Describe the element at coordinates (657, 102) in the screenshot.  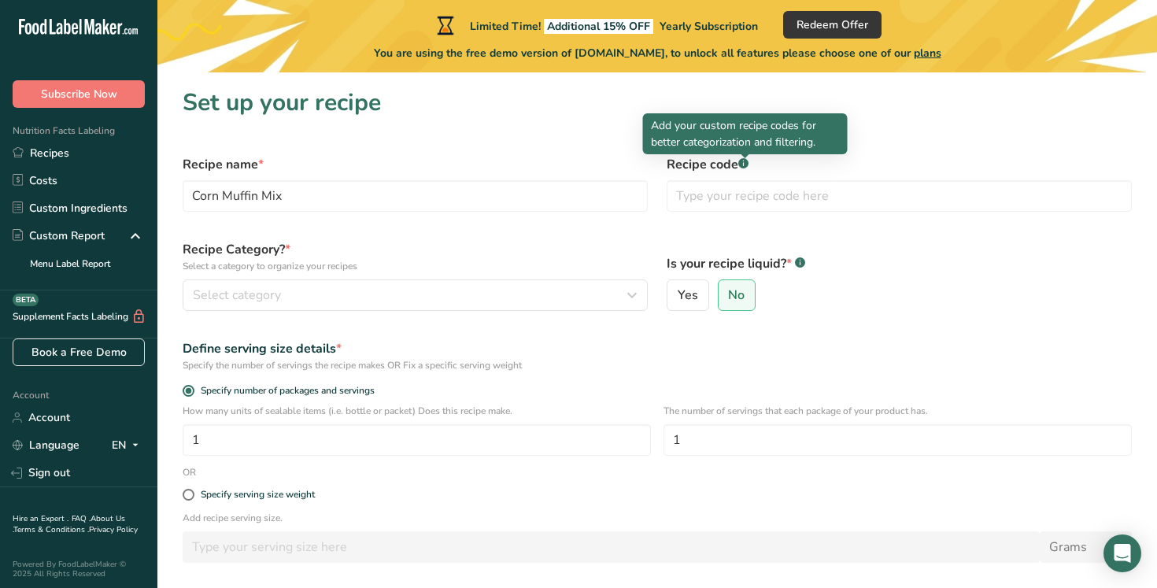
I see `h1: Set up your recipe` at that location.